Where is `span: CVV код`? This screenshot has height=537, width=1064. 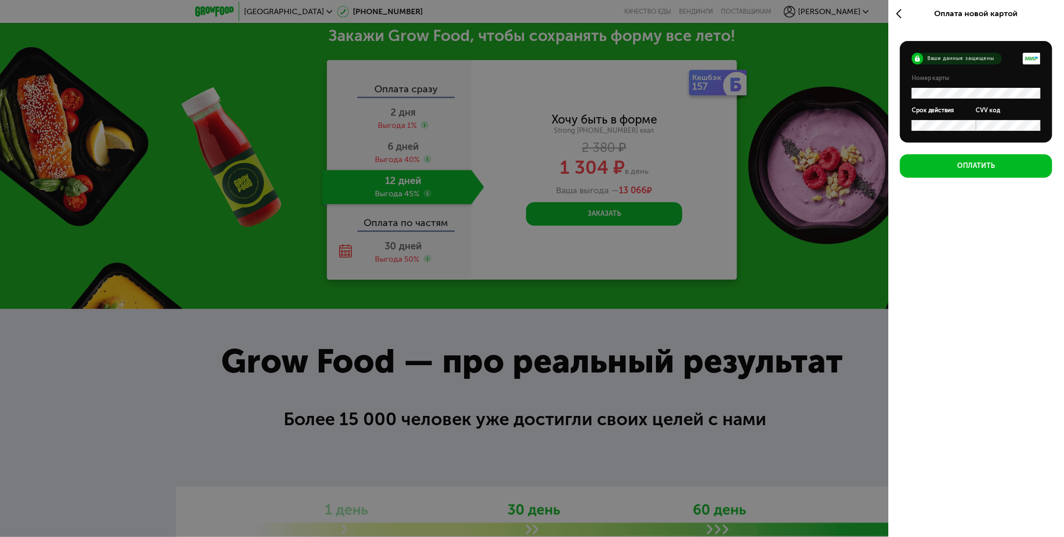 span: CVV код is located at coordinates (988, 110).